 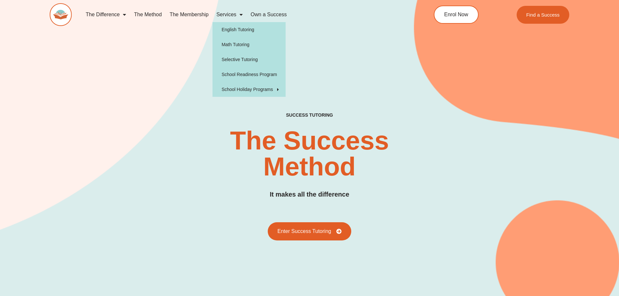 I want to click on a: Own a Success, so click(x=268, y=15).